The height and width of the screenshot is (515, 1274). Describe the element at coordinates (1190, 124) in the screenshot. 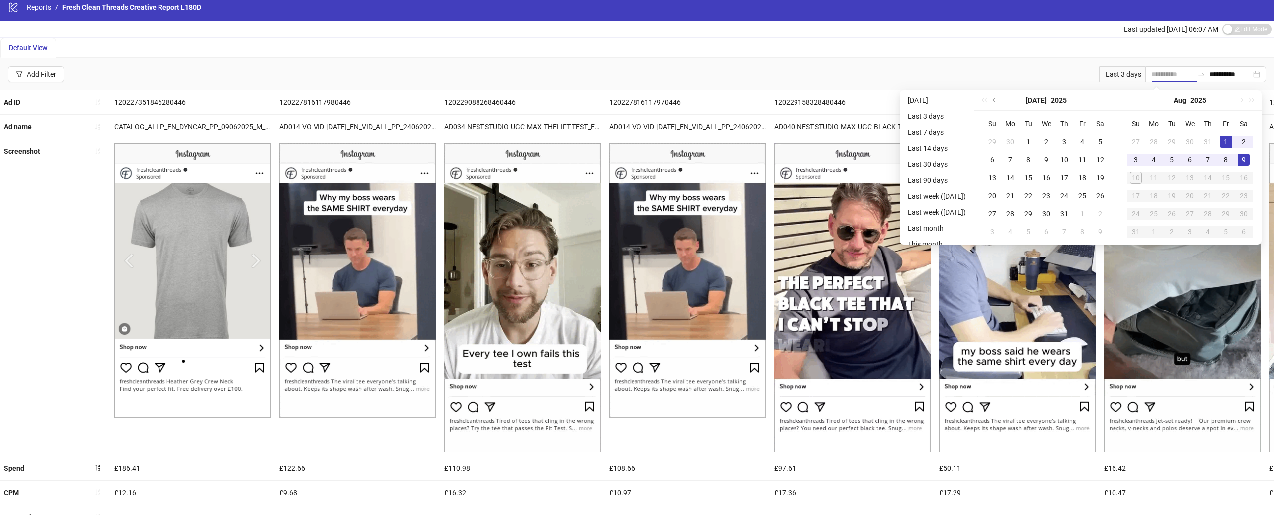

I see `th: We` at that location.